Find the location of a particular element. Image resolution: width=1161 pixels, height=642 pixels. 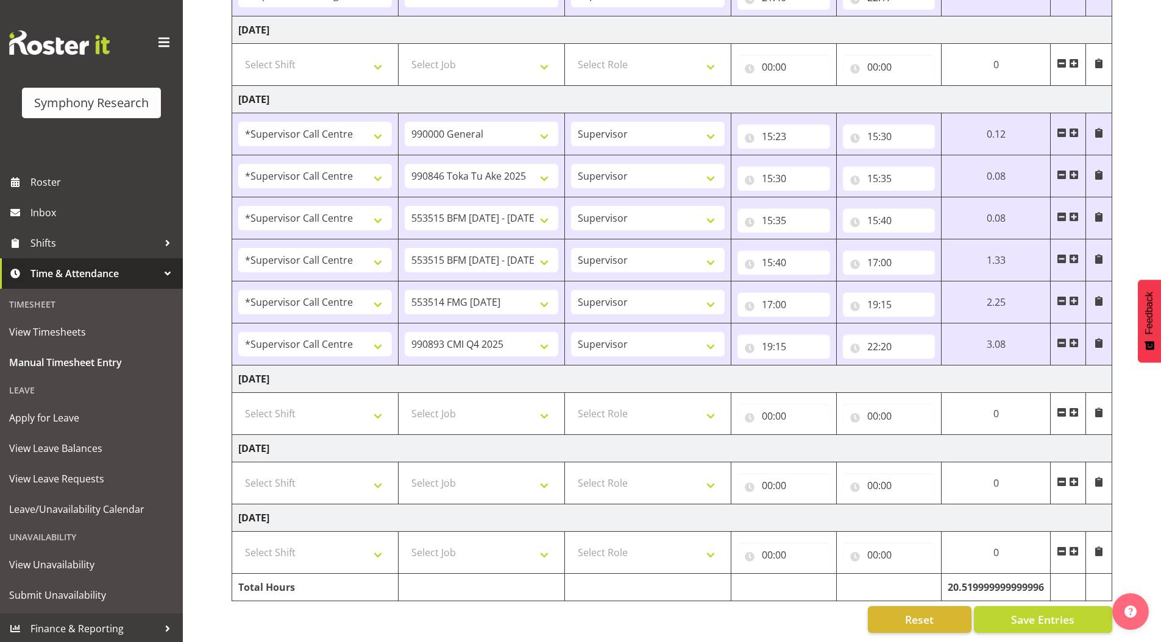

span: Shifts is located at coordinates (94, 243).